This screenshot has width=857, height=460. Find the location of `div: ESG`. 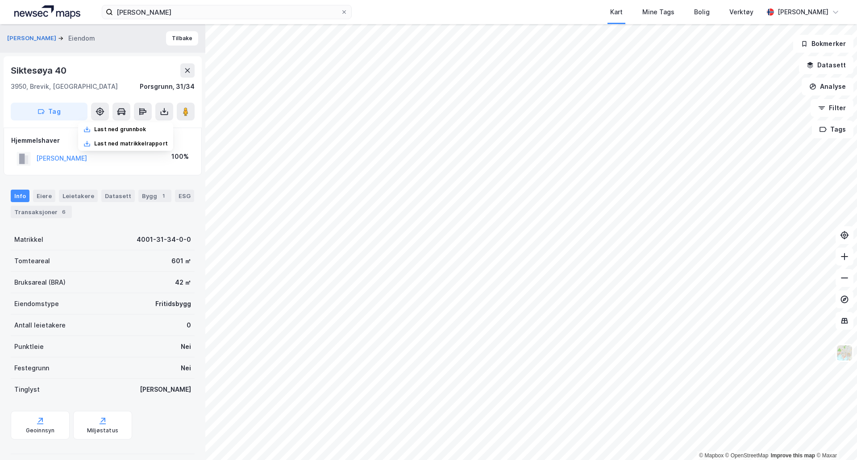

div: ESG is located at coordinates (184, 196).